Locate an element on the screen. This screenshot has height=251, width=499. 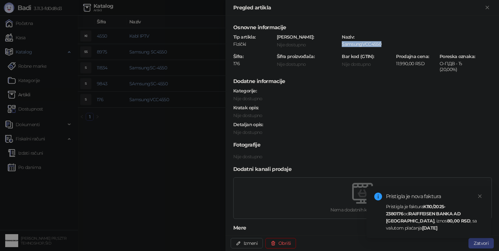
h5: Osnovne informacije is located at coordinates (362, 28).